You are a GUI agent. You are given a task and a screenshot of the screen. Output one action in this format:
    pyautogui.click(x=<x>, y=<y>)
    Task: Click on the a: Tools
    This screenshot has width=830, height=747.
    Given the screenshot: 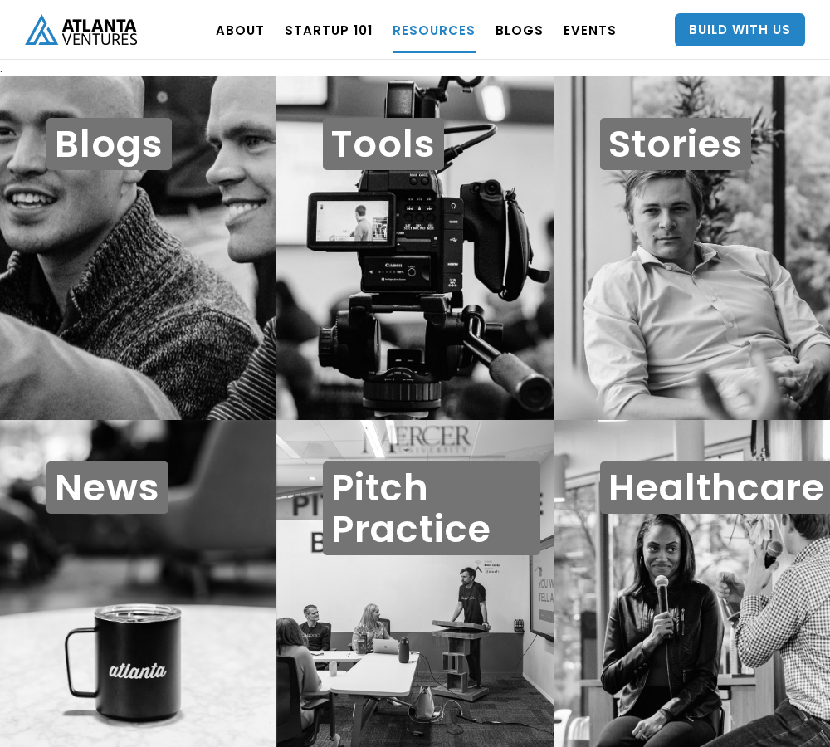 What is the action you would take?
    pyautogui.click(x=414, y=248)
    